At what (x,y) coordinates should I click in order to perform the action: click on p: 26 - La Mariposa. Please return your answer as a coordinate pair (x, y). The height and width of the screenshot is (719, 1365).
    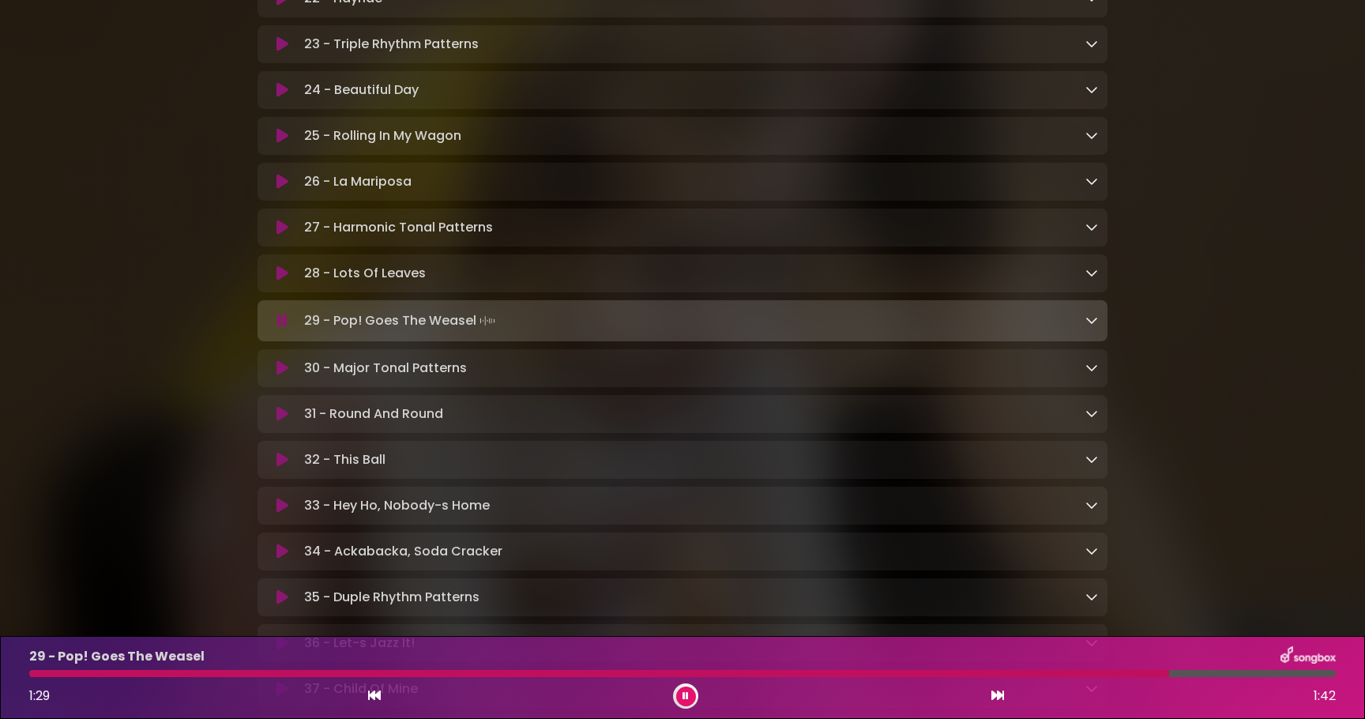
    Looking at the image, I should click on (358, 182).